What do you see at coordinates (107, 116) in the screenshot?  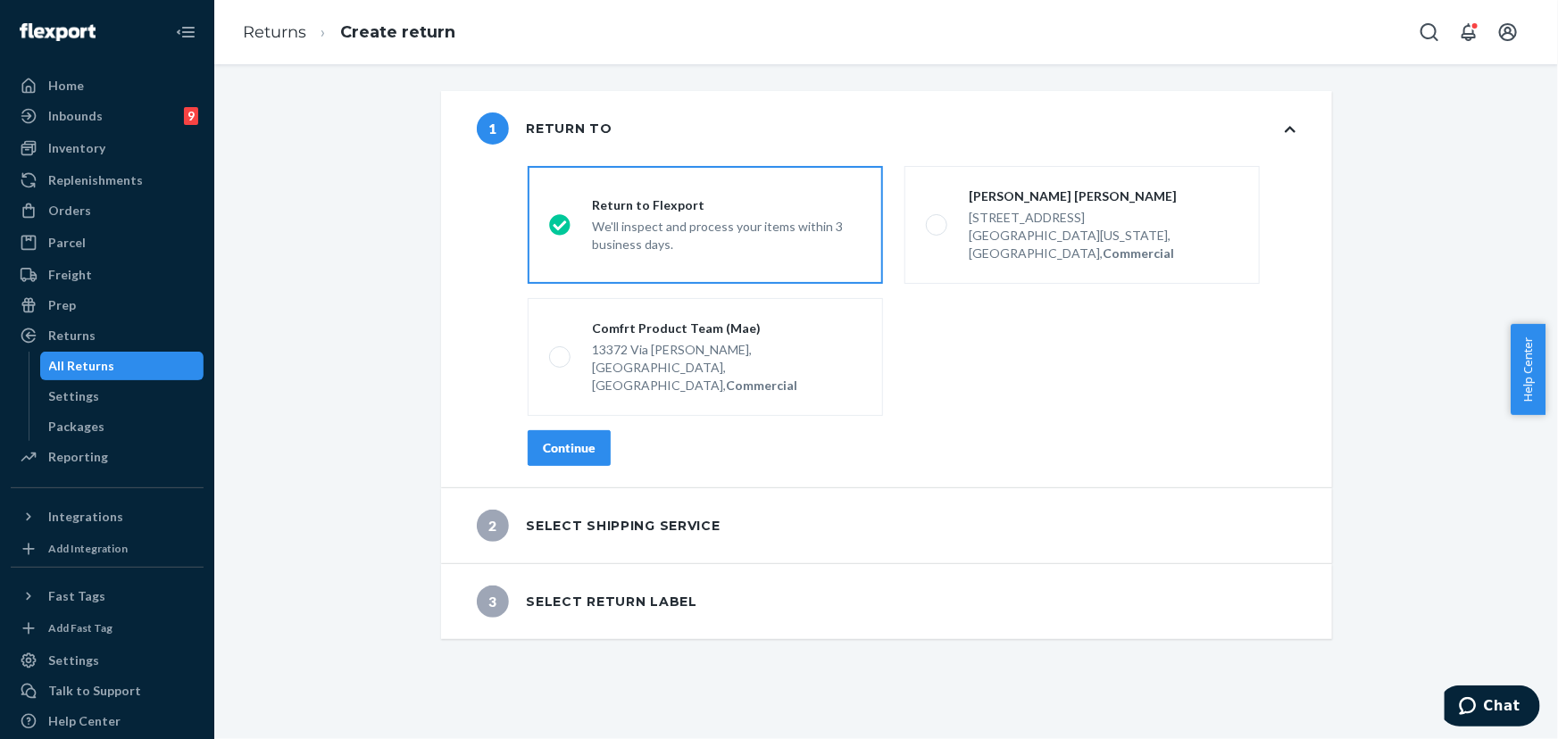 I see `a: Inbounds9` at bounding box center [107, 116].